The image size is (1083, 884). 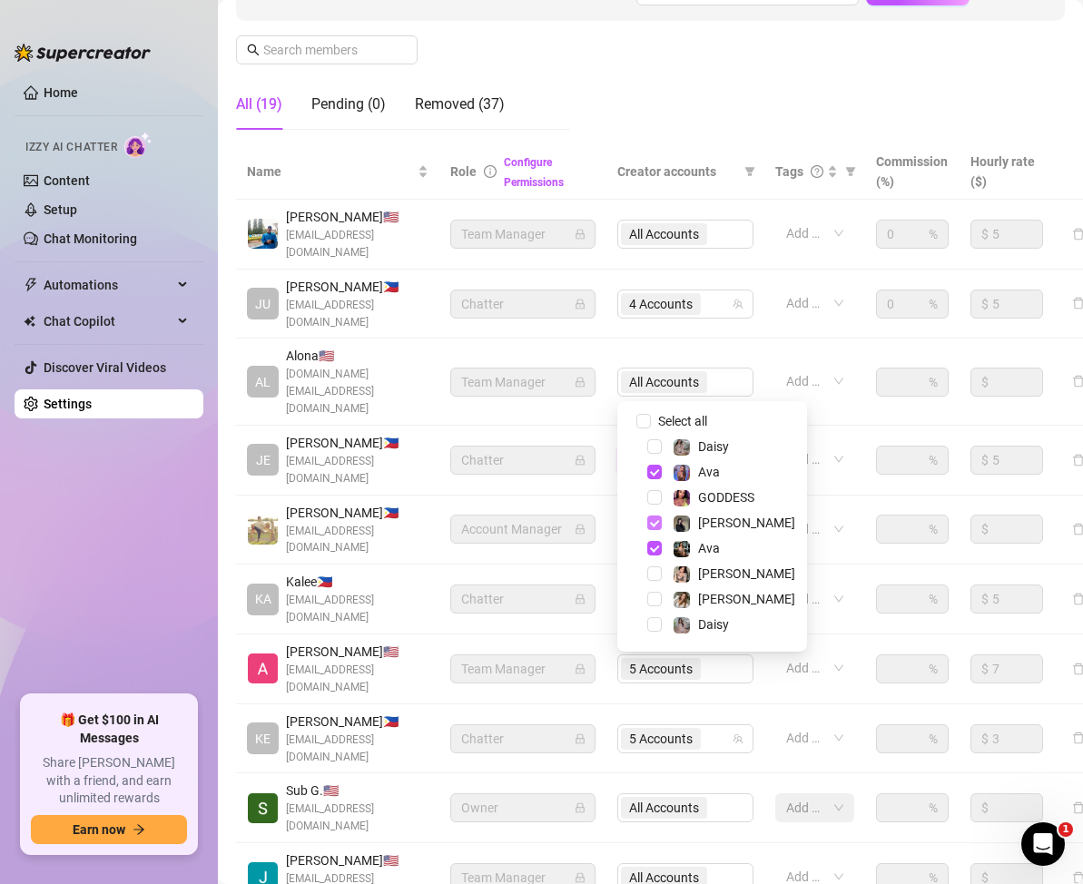 What do you see at coordinates (60, 210) in the screenshot?
I see `a: Setup` at bounding box center [60, 210].